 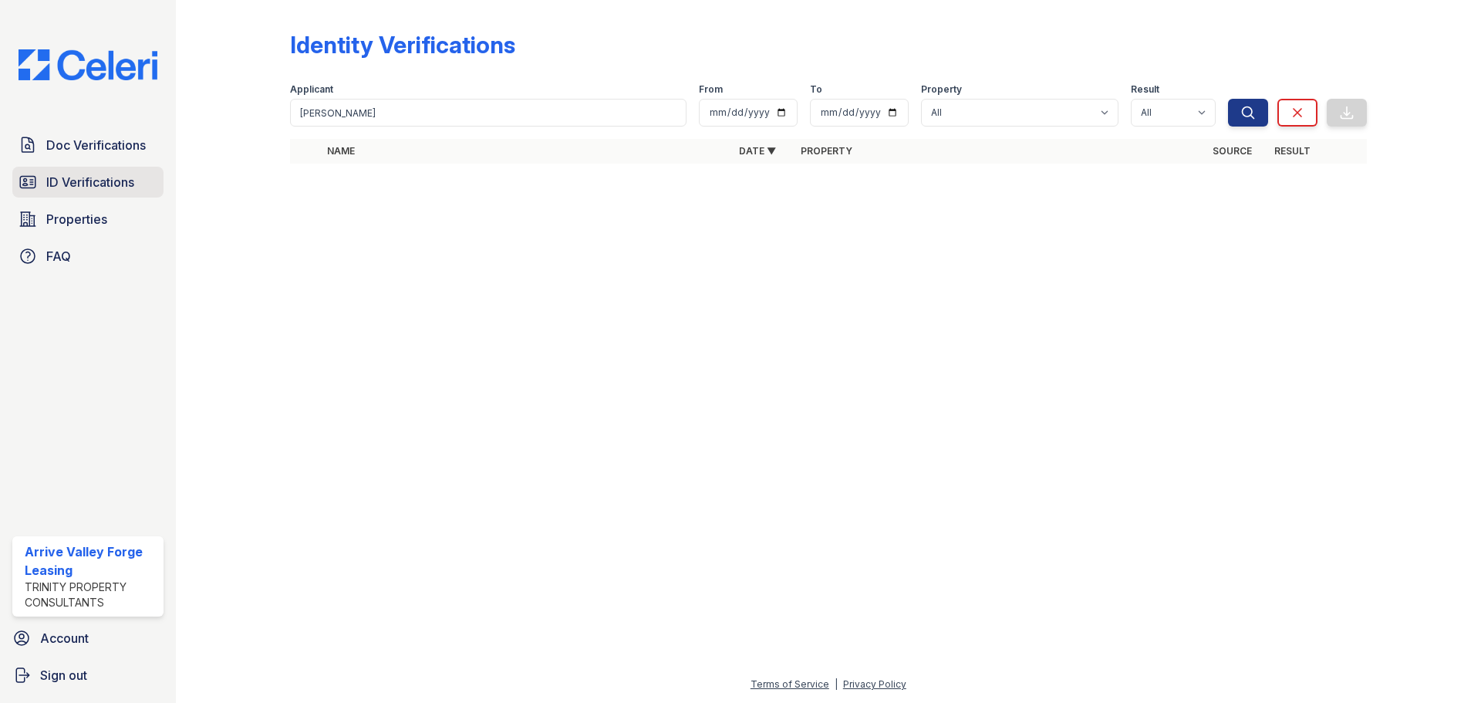 I want to click on span: Properties, so click(x=76, y=219).